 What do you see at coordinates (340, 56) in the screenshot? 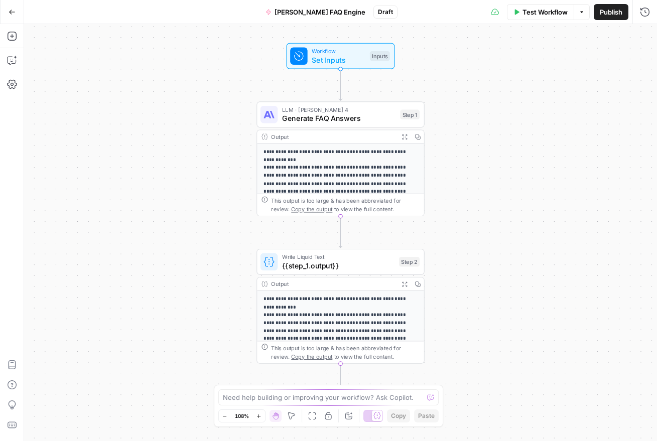
I see `div: WorkflowSet InputsInputs` at bounding box center [340, 56].